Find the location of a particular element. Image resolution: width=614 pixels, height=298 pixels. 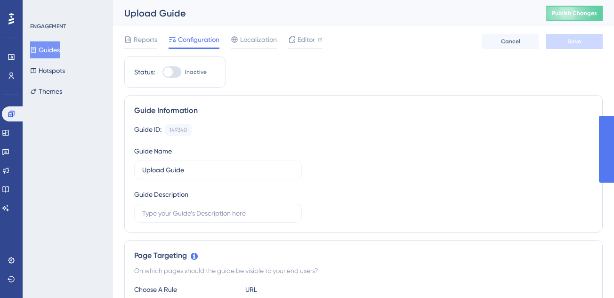

span: Reports is located at coordinates (146, 40).